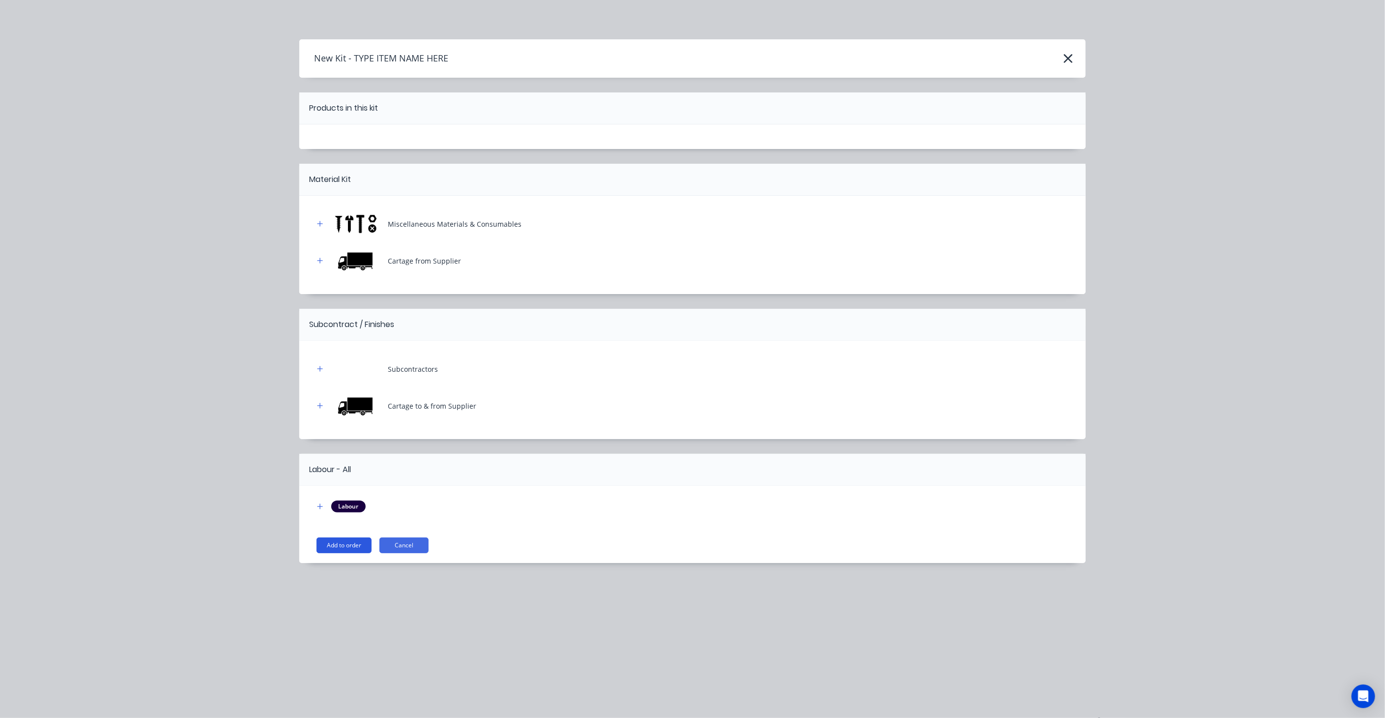 The image size is (1385, 718). What do you see at coordinates (351, 324) in the screenshot?
I see `div: Subcontract / Finishes` at bounding box center [351, 324].